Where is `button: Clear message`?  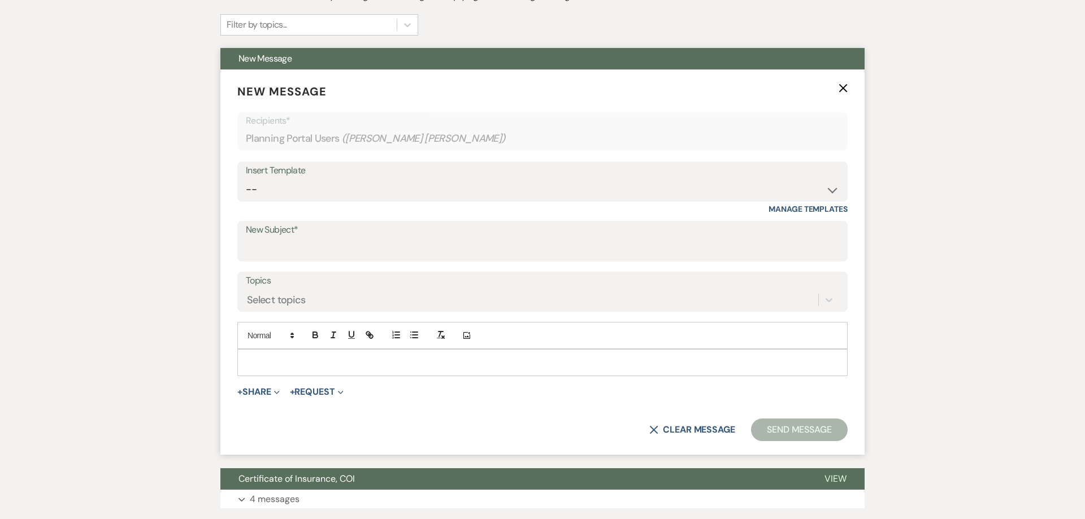 button: Clear message is located at coordinates (692, 430).